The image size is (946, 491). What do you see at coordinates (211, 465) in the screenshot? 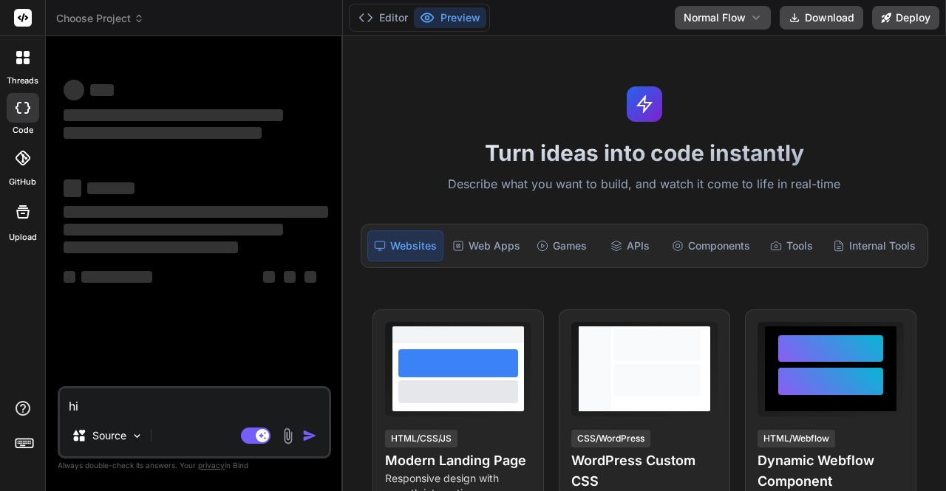
I see `span: privacy` at bounding box center [211, 465].